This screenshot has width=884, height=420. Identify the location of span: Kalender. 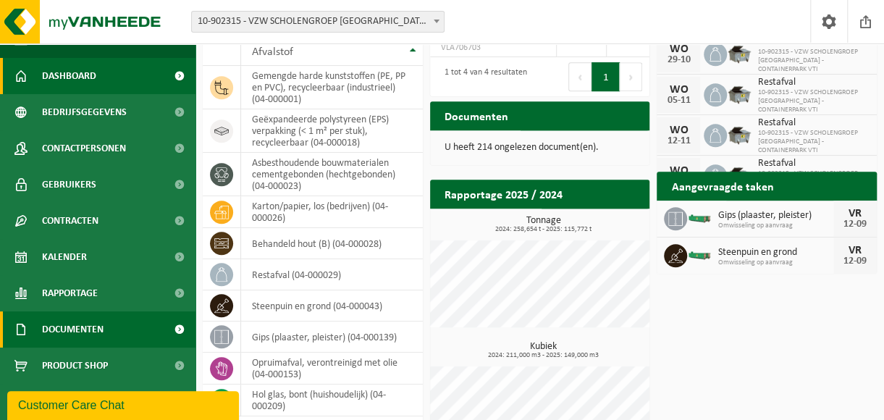
(64, 257).